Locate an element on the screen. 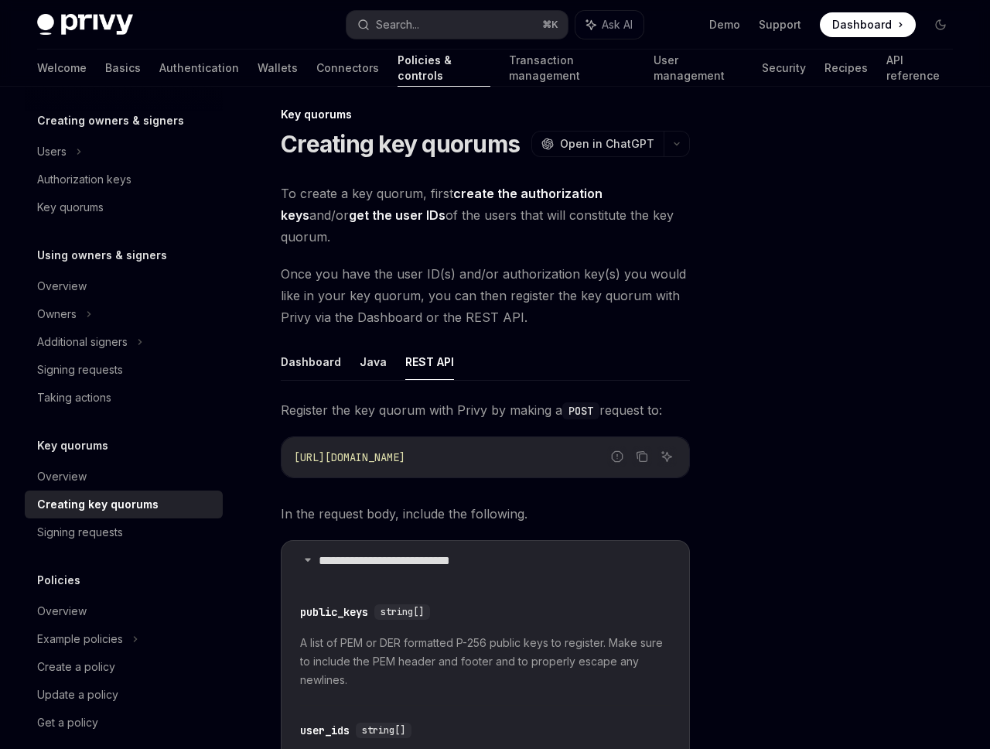 The width and height of the screenshot is (990, 749). a: Policies & controls is located at coordinates (444, 68).